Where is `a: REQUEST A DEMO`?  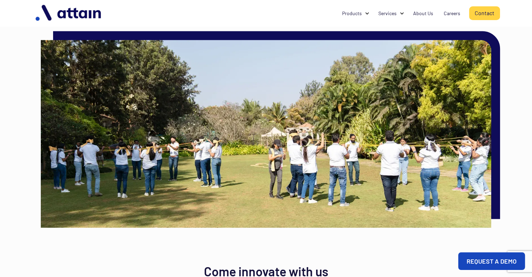
a: REQUEST A DEMO is located at coordinates (492, 261).